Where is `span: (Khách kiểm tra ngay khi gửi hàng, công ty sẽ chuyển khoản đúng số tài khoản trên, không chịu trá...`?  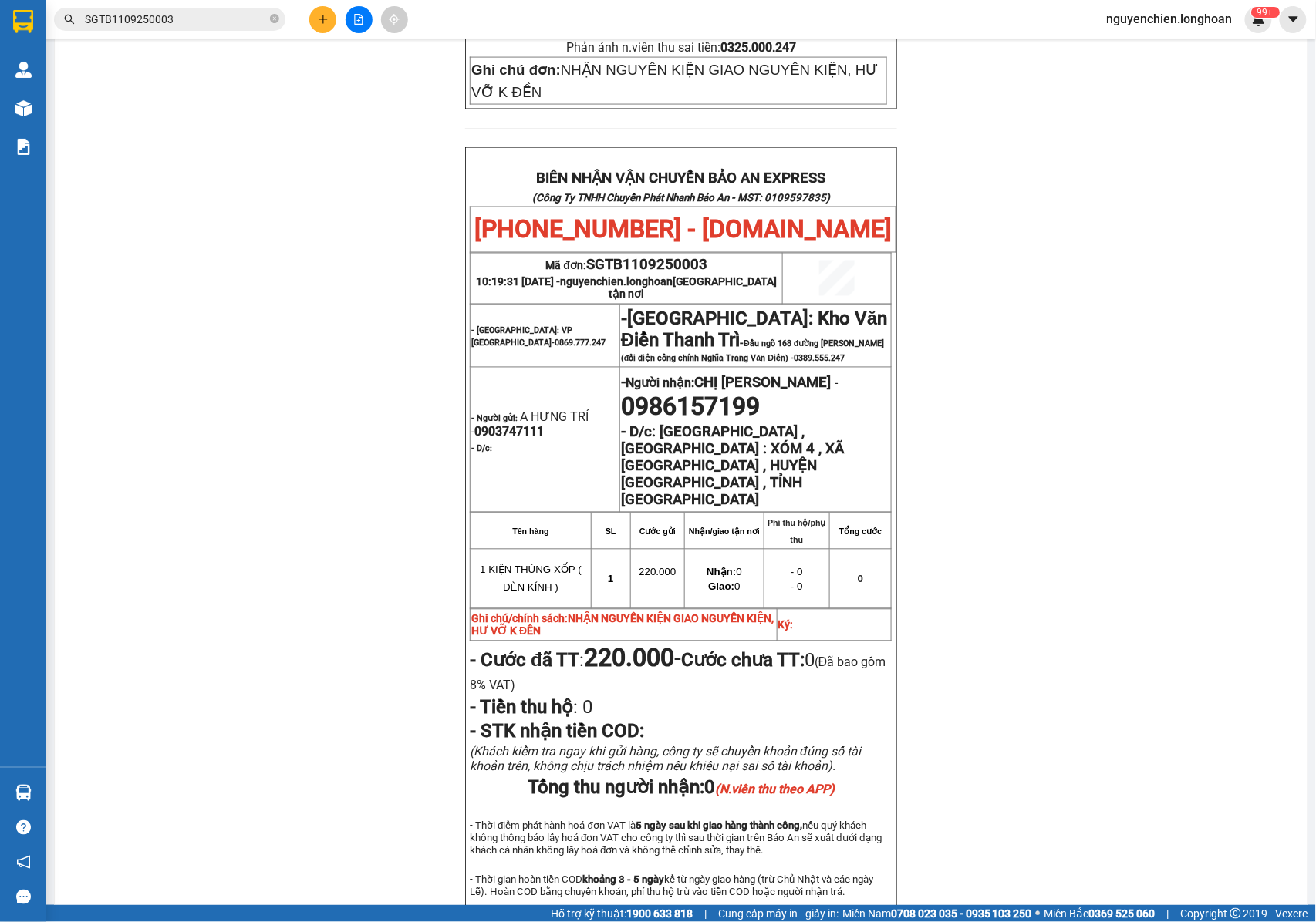
span: (Khách kiểm tra ngay khi gửi hàng, công ty sẽ chuyển khoản đúng số tài khoản trên, không chịu trá... is located at coordinates (664, 759).